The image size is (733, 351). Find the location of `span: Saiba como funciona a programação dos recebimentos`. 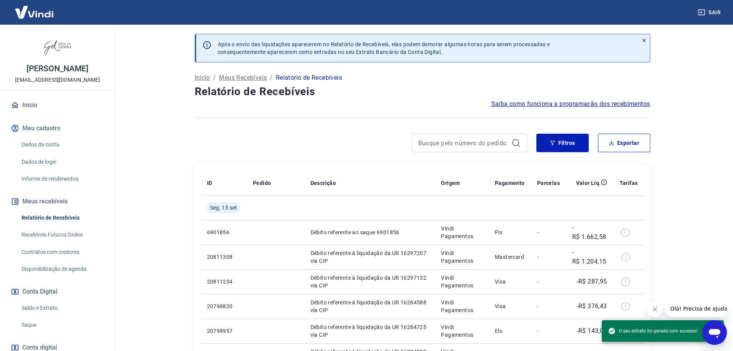

span: Saiba como funciona a programação dos recebimentos is located at coordinates (571, 104).